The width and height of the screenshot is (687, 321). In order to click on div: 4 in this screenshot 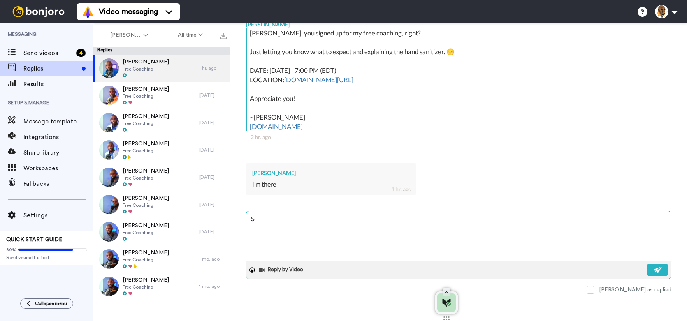, I will do `click(81, 53)`.